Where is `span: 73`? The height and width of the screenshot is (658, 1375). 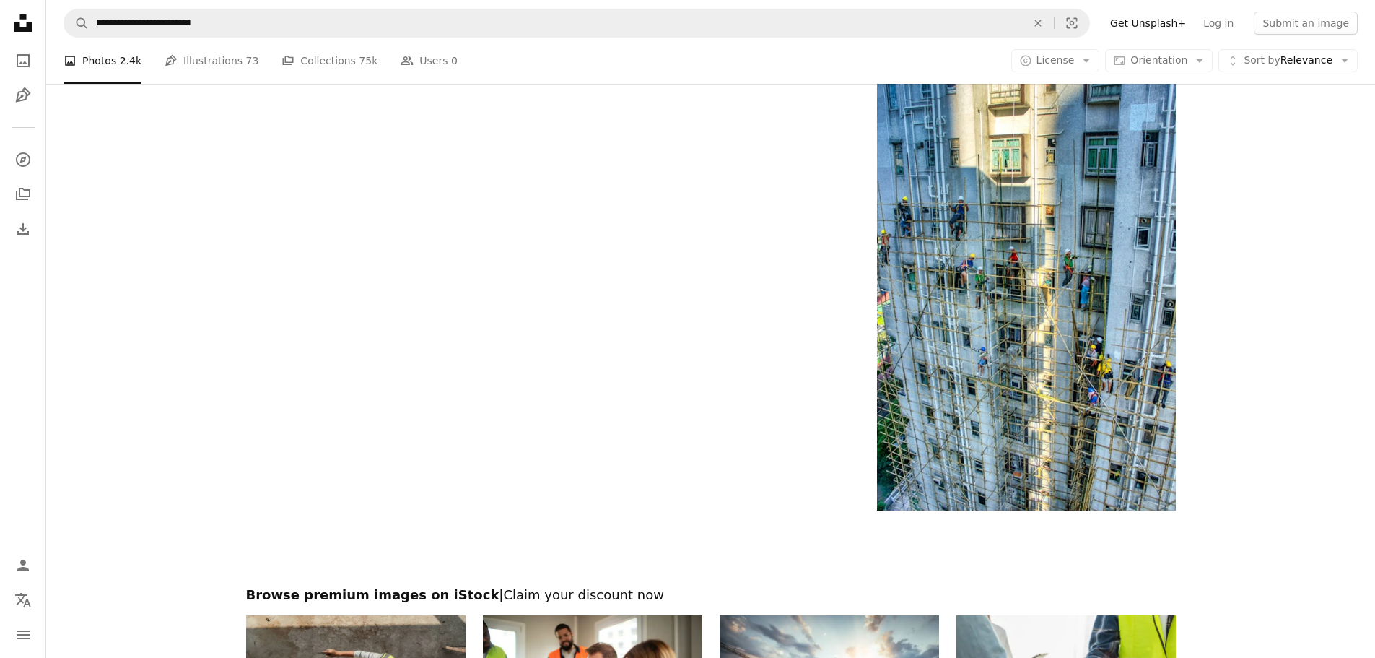
span: 73 is located at coordinates (253, 61).